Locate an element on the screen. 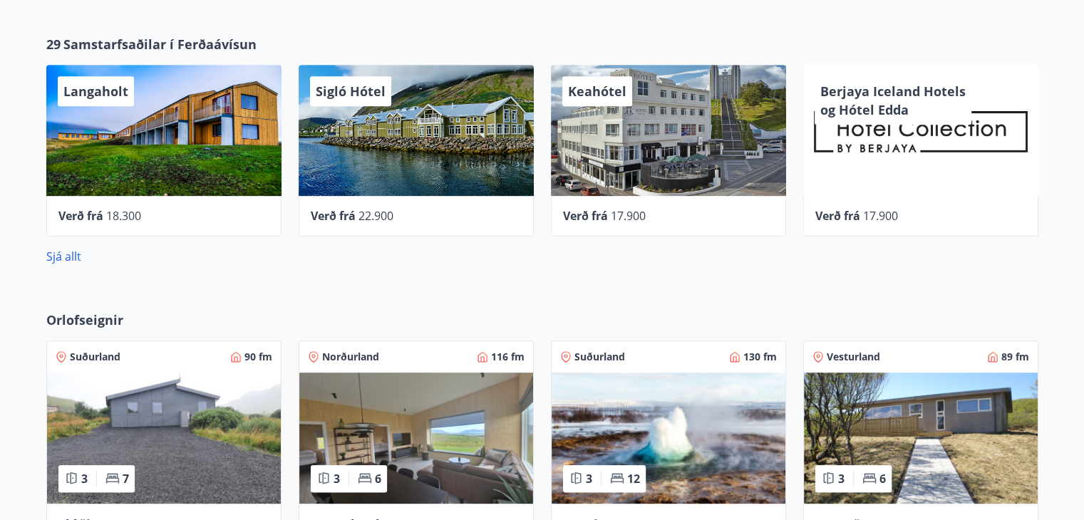 The width and height of the screenshot is (1084, 520). span: 7 is located at coordinates (125, 479).